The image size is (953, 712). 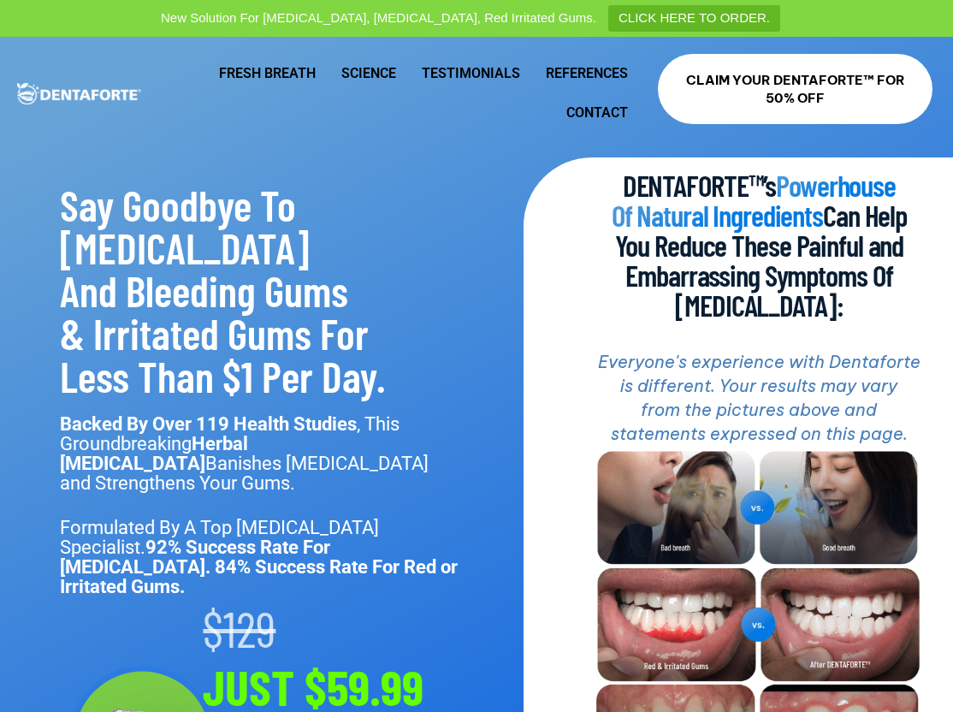 What do you see at coordinates (313, 686) in the screenshot?
I see `h2: Just $59.99` at bounding box center [313, 686].